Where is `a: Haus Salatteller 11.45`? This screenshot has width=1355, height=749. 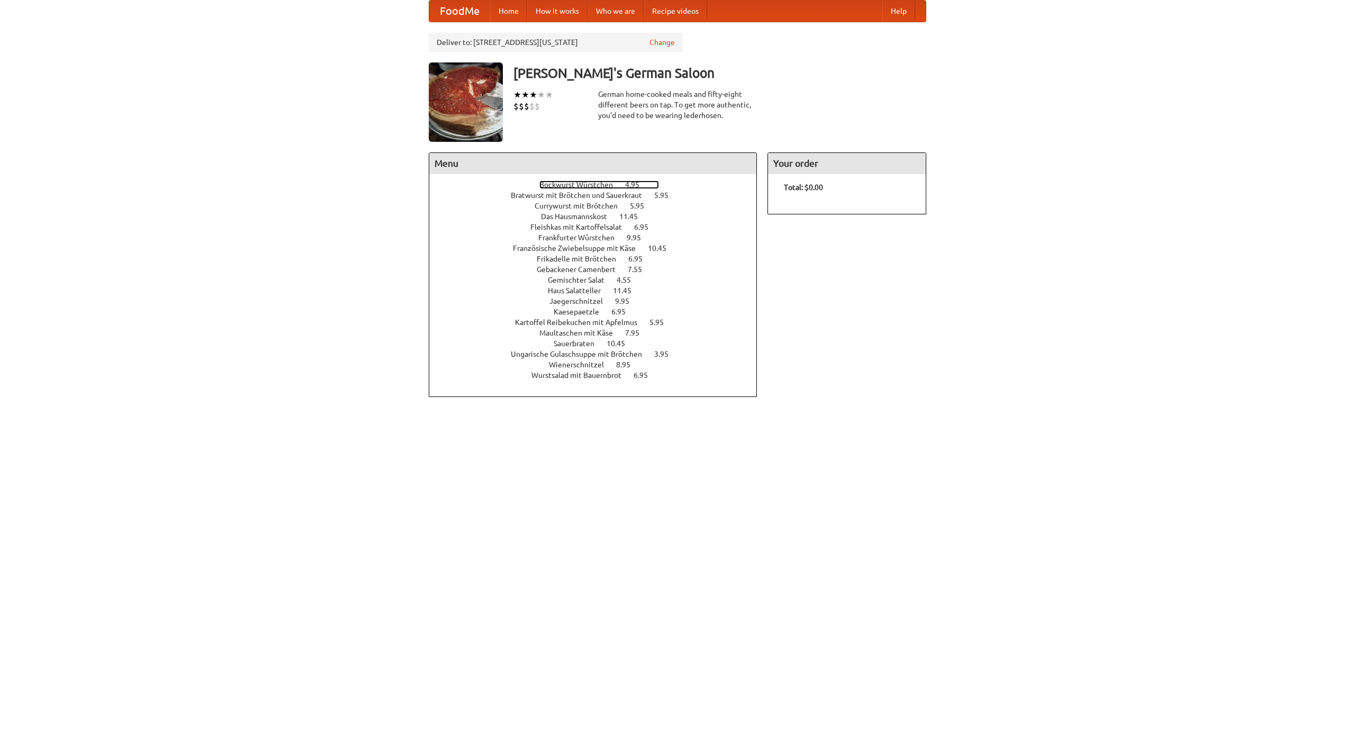
a: Haus Salatteller 11.45 is located at coordinates (599, 291).